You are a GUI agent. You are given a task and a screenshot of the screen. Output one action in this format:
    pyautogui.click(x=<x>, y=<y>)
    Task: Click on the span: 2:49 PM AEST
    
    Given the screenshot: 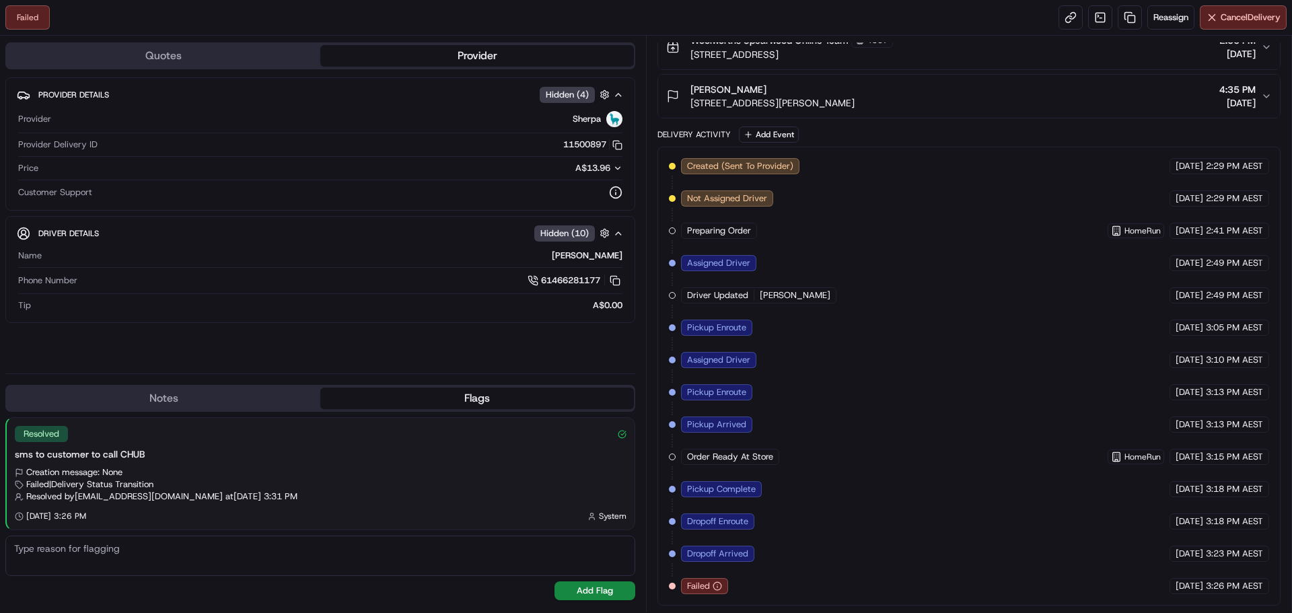 What is the action you would take?
    pyautogui.click(x=1234, y=263)
    